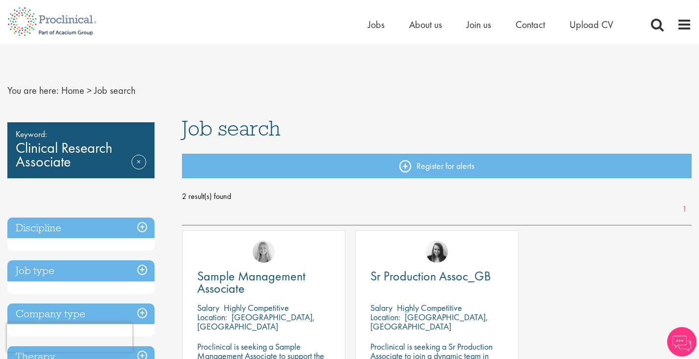 This screenshot has width=699, height=359. What do you see at coordinates (81, 228) in the screenshot?
I see `div: Discipline` at bounding box center [81, 228].